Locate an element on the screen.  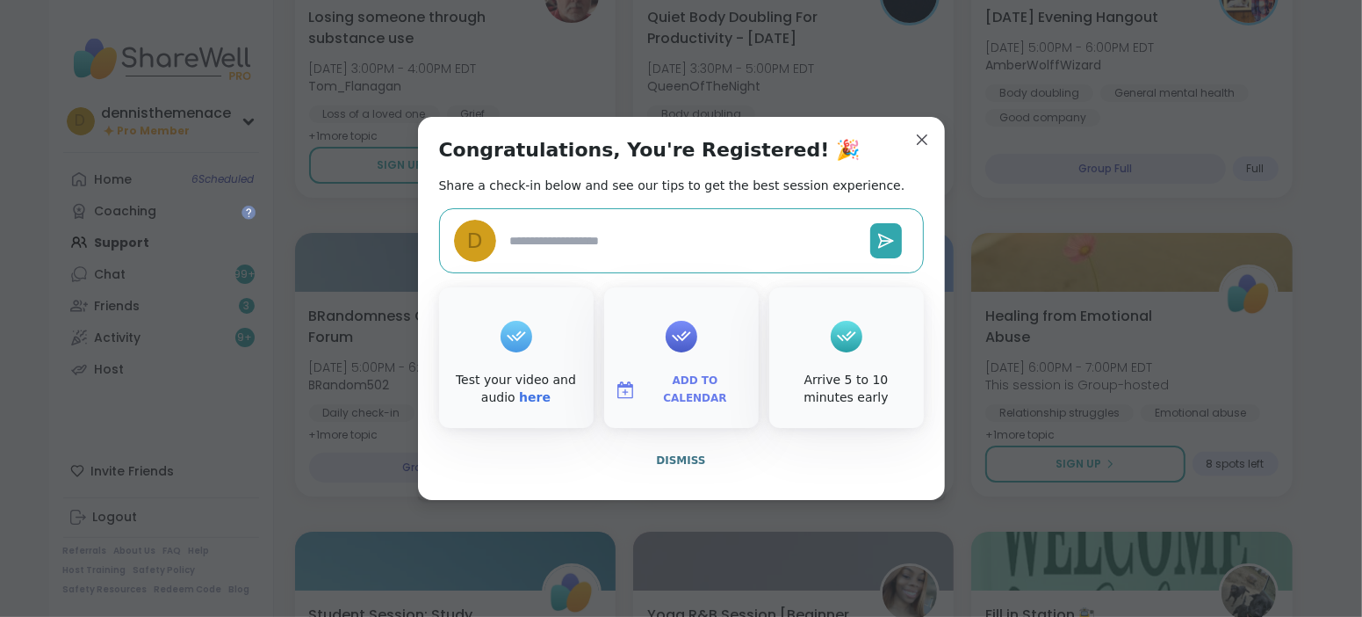
button: Dismiss is located at coordinates (681, 460).